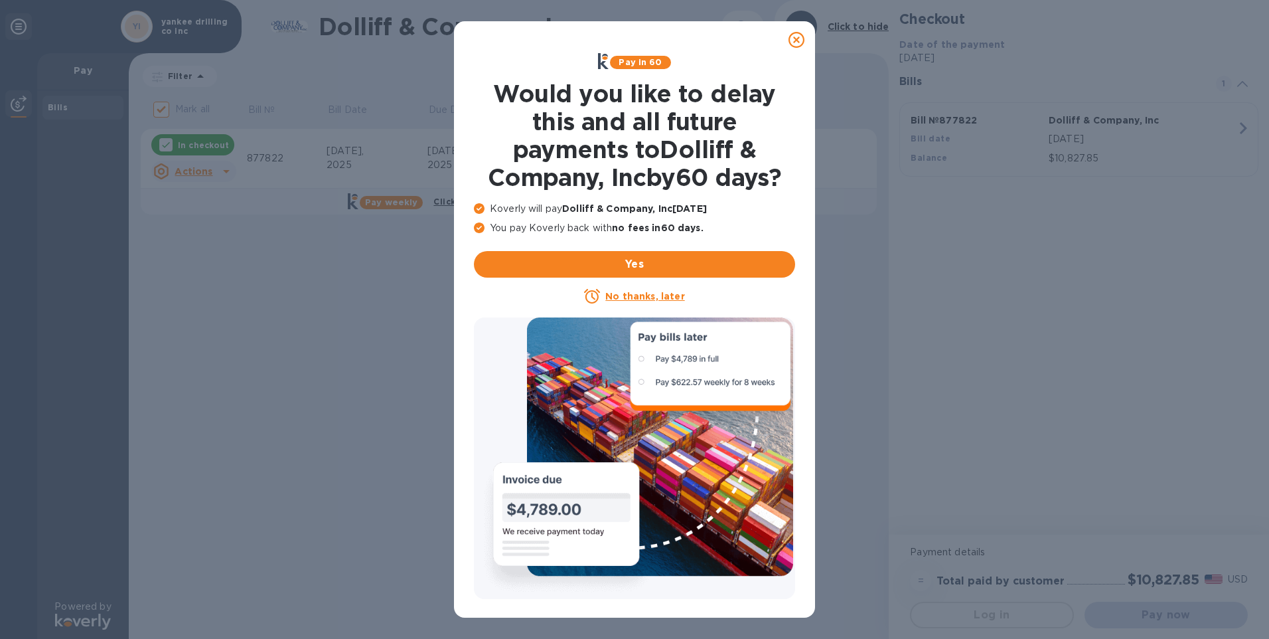 The height and width of the screenshot is (639, 1269). What do you see at coordinates (635, 228) in the screenshot?
I see `p: You pay Koverly back with` at bounding box center [635, 228].